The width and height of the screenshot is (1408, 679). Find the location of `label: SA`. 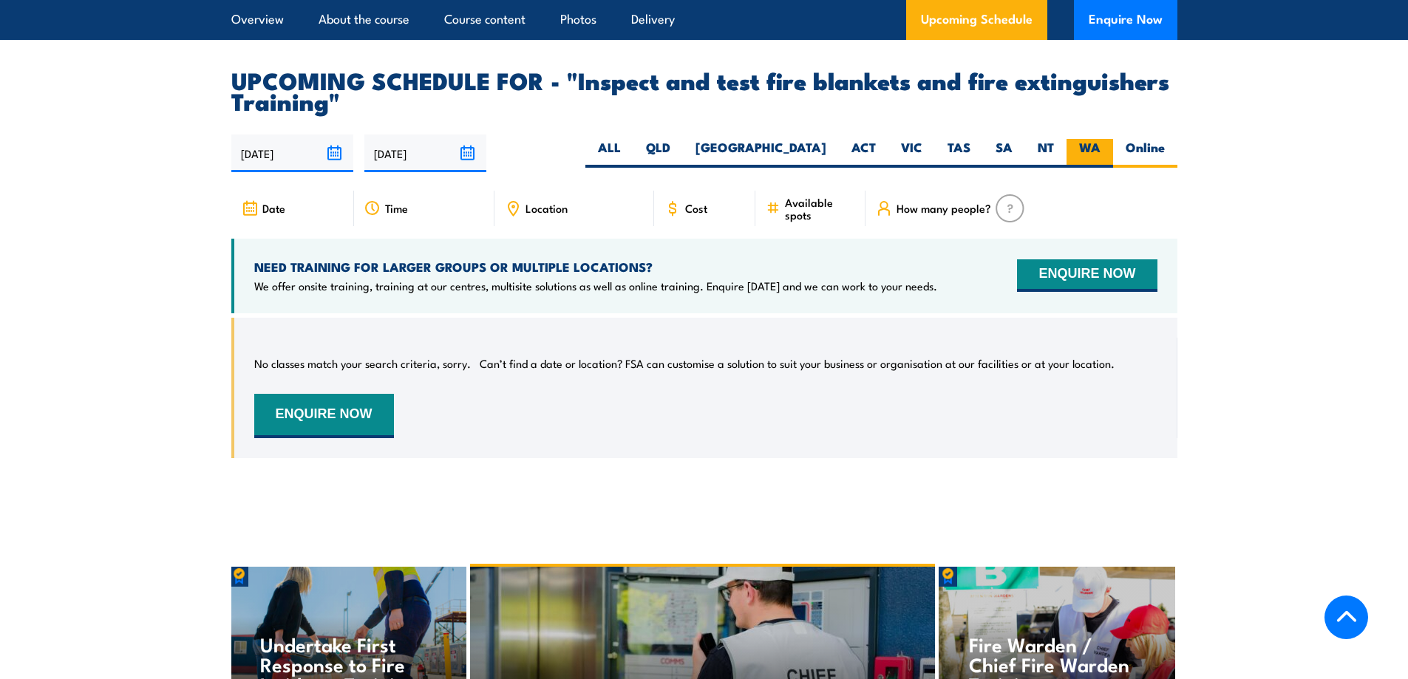

label: SA is located at coordinates (1004, 153).